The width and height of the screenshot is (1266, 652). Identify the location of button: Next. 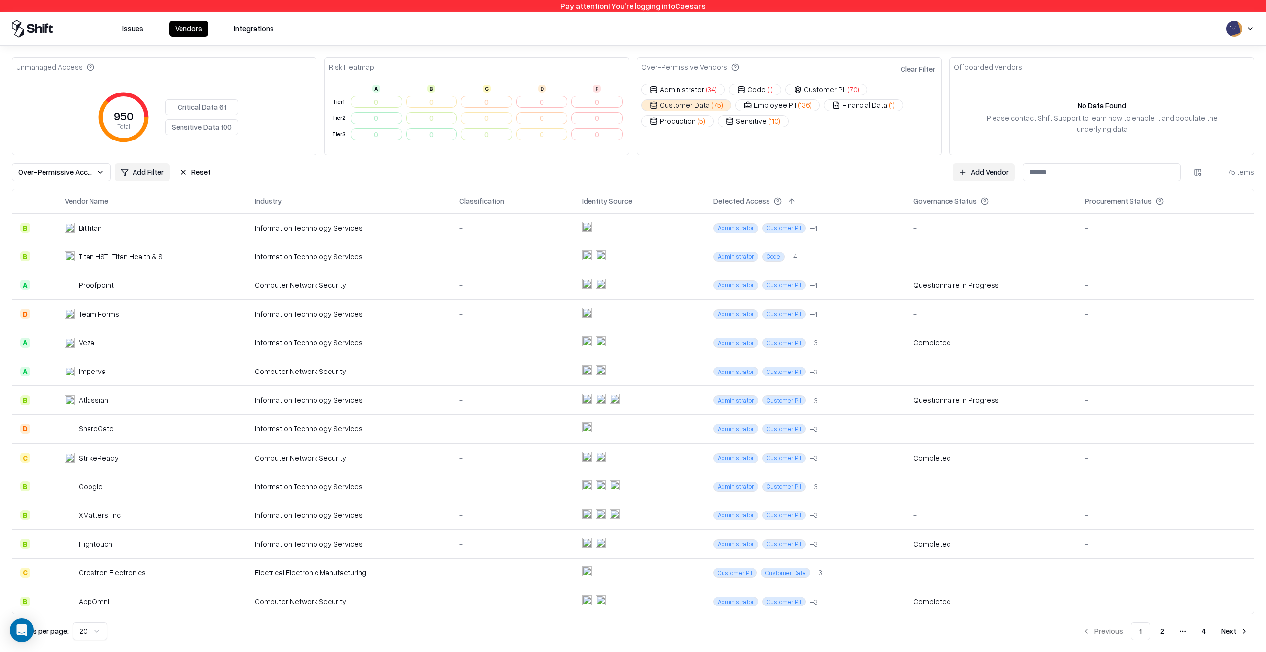
(1235, 631).